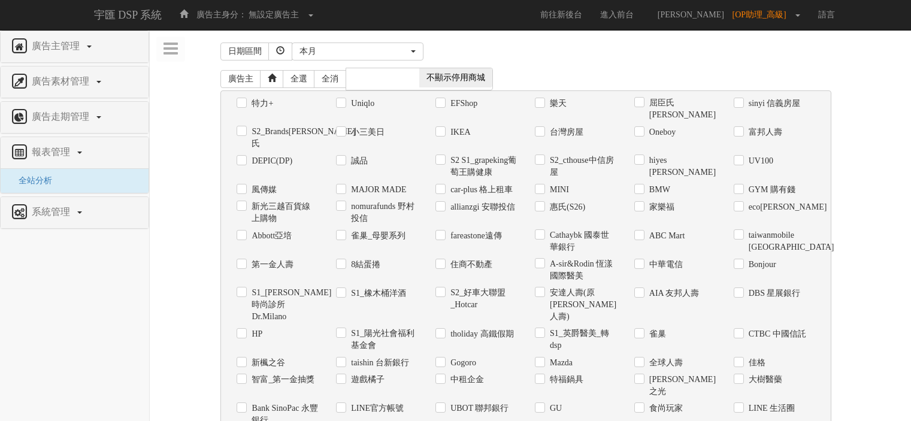 The width and height of the screenshot is (911, 421). Describe the element at coordinates (462, 363) in the screenshot. I see `label: Gogoro` at that location.